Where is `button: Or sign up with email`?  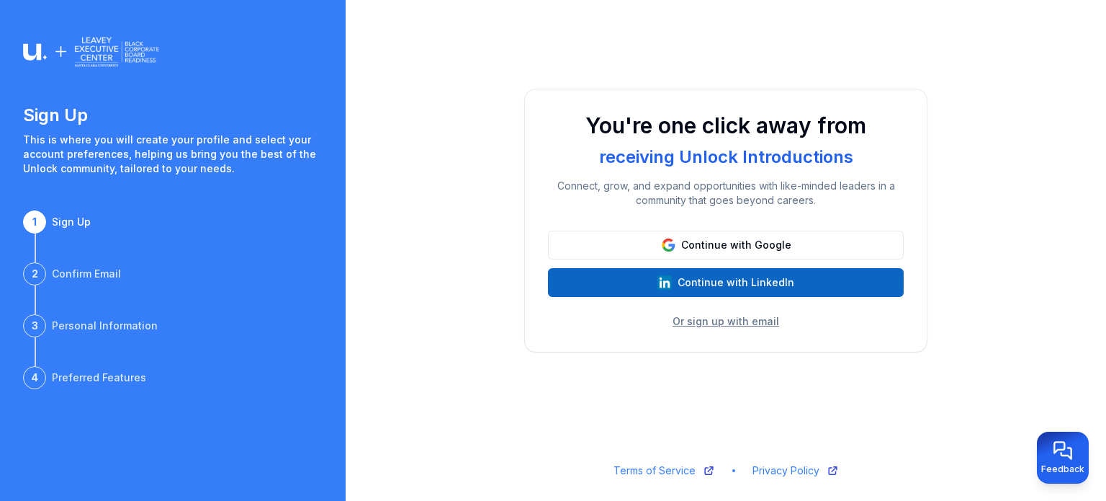 button: Or sign up with email is located at coordinates (726, 321).